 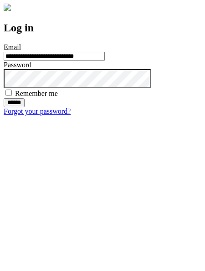 I want to click on a: Forgot your password?, so click(x=37, y=111).